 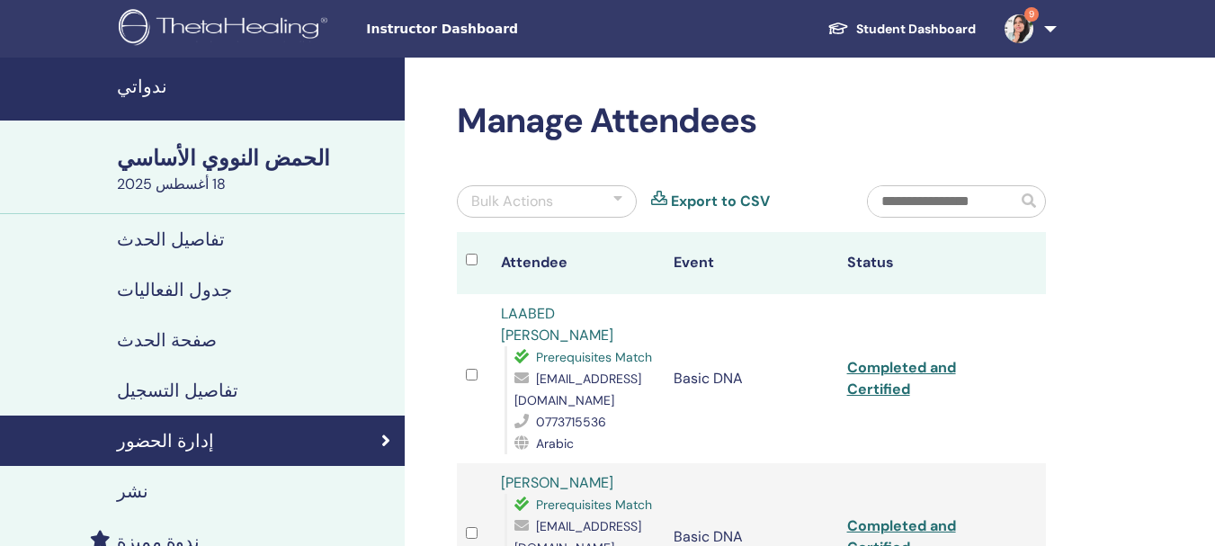 What do you see at coordinates (255, 169) in the screenshot?
I see `a: الحمض النووي الأساسي18 أغسطس 2025` at bounding box center [255, 169].